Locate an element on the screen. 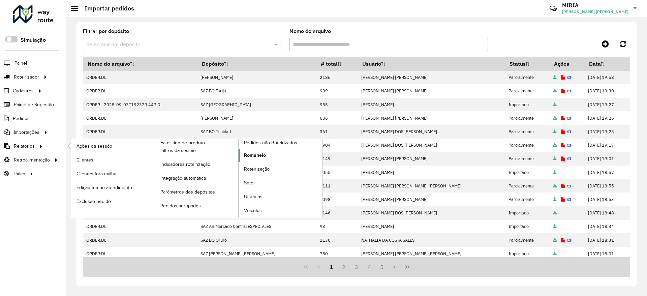  button: 3 is located at coordinates (357, 267).